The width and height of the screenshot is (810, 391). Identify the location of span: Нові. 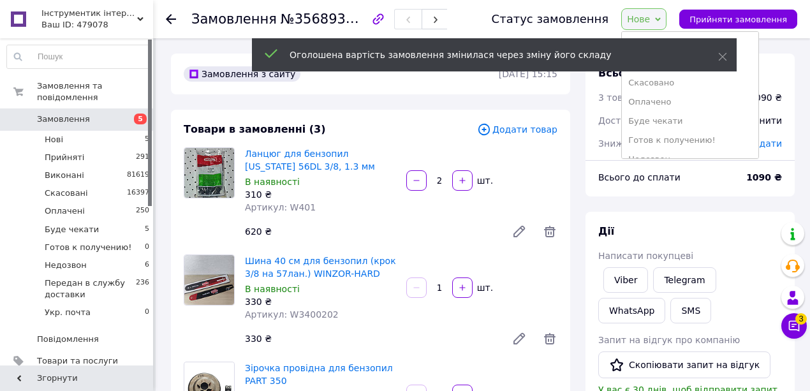
(54, 140).